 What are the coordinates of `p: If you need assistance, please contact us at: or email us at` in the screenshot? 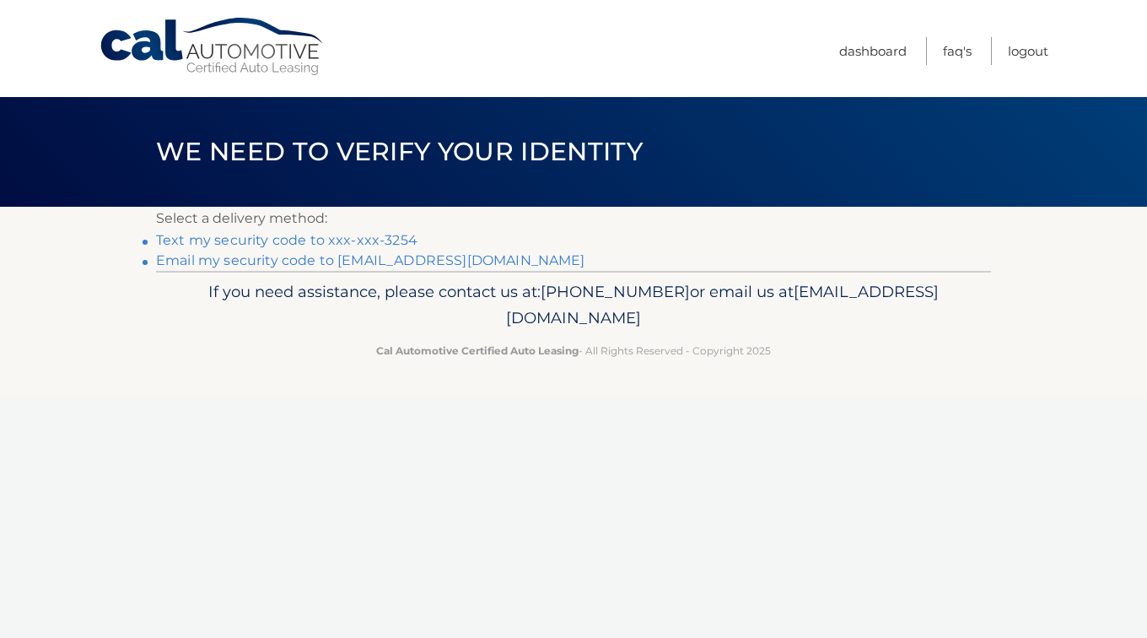 It's located at (574, 305).